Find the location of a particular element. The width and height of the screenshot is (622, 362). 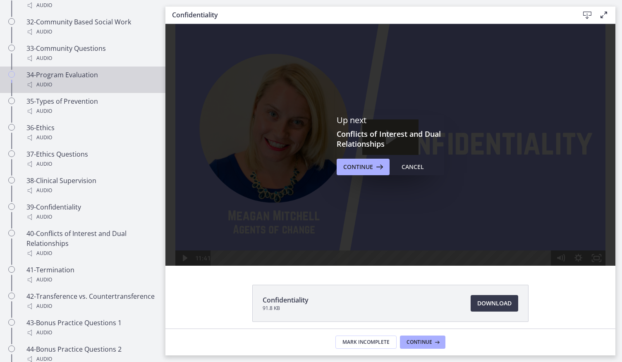

div: 36-Ethics is located at coordinates (91, 133).